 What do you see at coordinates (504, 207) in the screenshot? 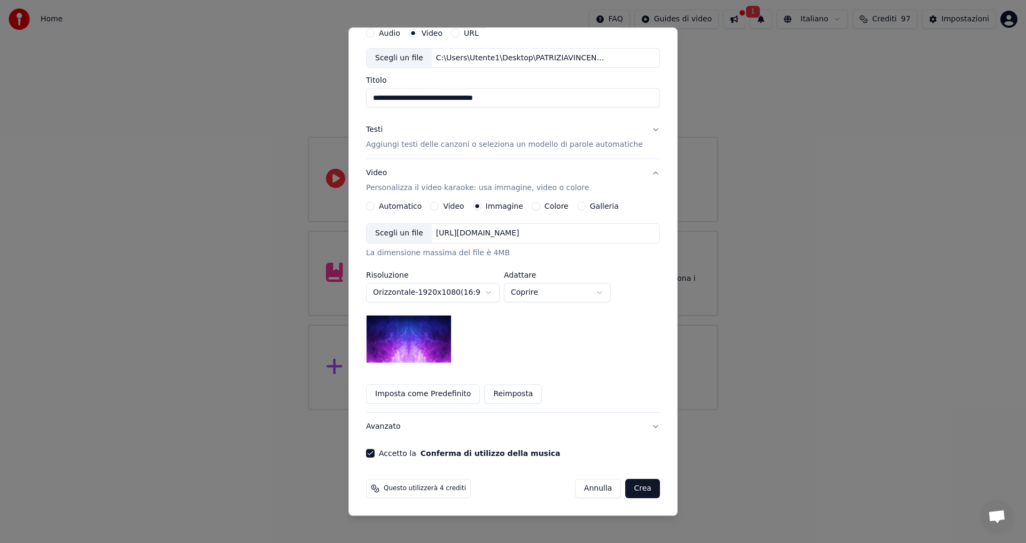
I see `label: Immagine` at bounding box center [504, 207].